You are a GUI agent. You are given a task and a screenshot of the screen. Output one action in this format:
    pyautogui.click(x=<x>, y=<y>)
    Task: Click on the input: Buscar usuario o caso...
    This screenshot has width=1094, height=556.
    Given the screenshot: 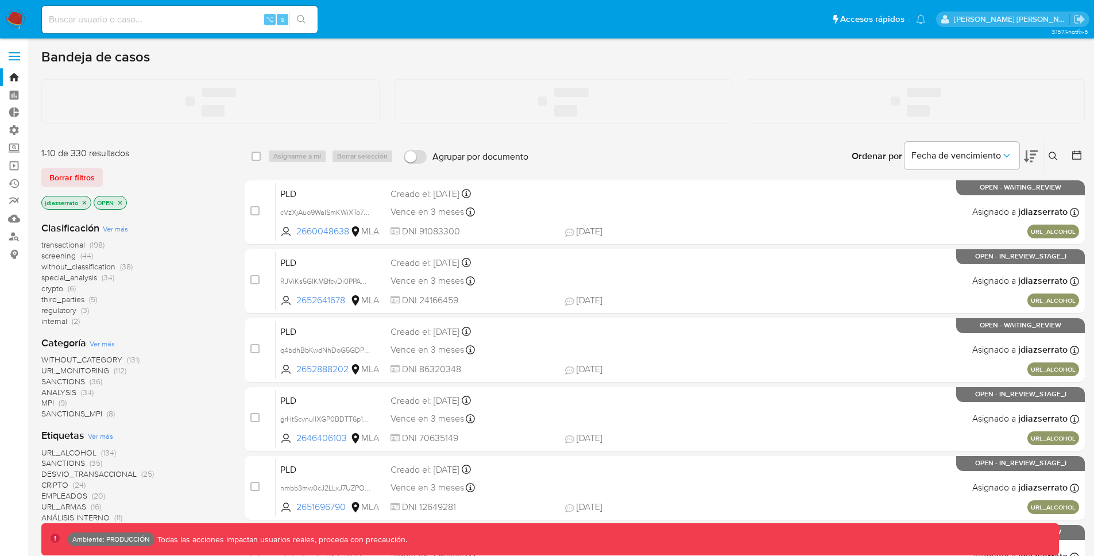 What is the action you would take?
    pyautogui.click(x=180, y=20)
    